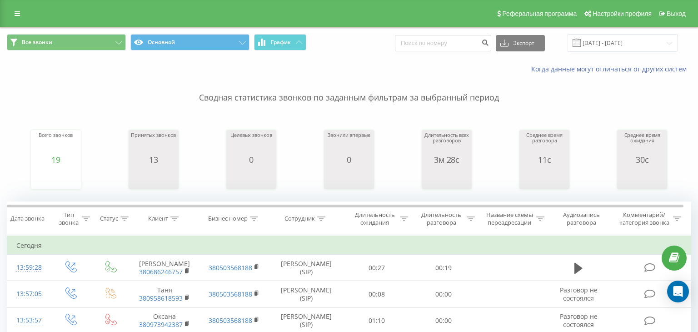  What do you see at coordinates (153, 144) in the screenshot?
I see `div: Принятых звонков` at bounding box center [153, 144].